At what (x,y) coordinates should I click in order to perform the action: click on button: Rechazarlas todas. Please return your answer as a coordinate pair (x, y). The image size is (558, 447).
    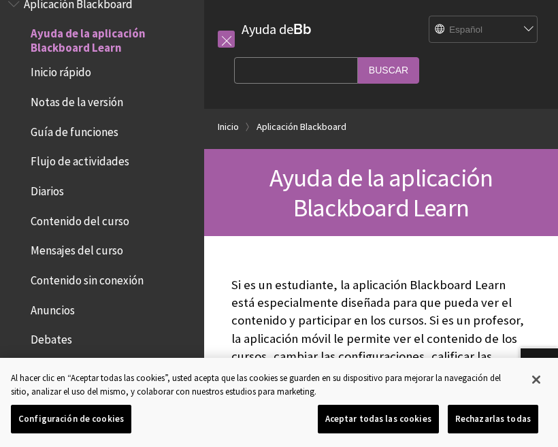
    Looking at the image, I should click on (492, 419).